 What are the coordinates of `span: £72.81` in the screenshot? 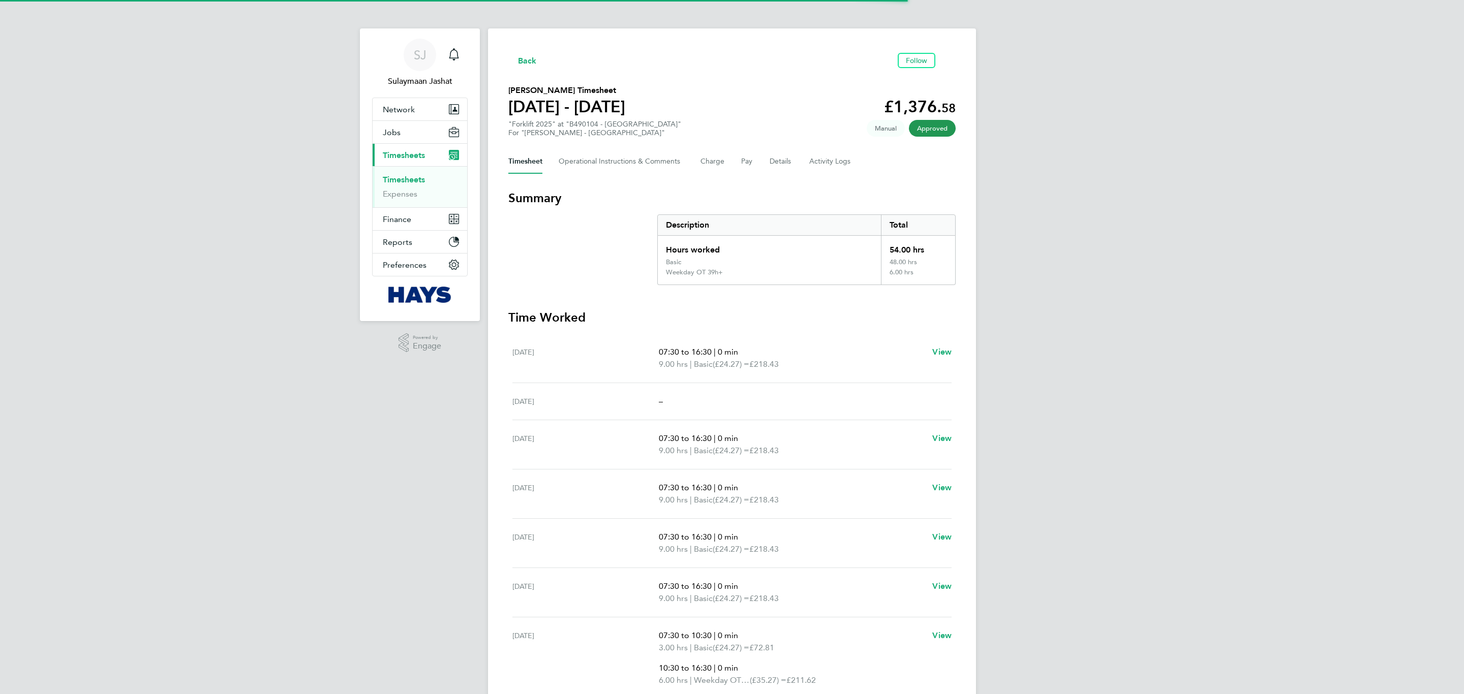 It's located at (761, 648).